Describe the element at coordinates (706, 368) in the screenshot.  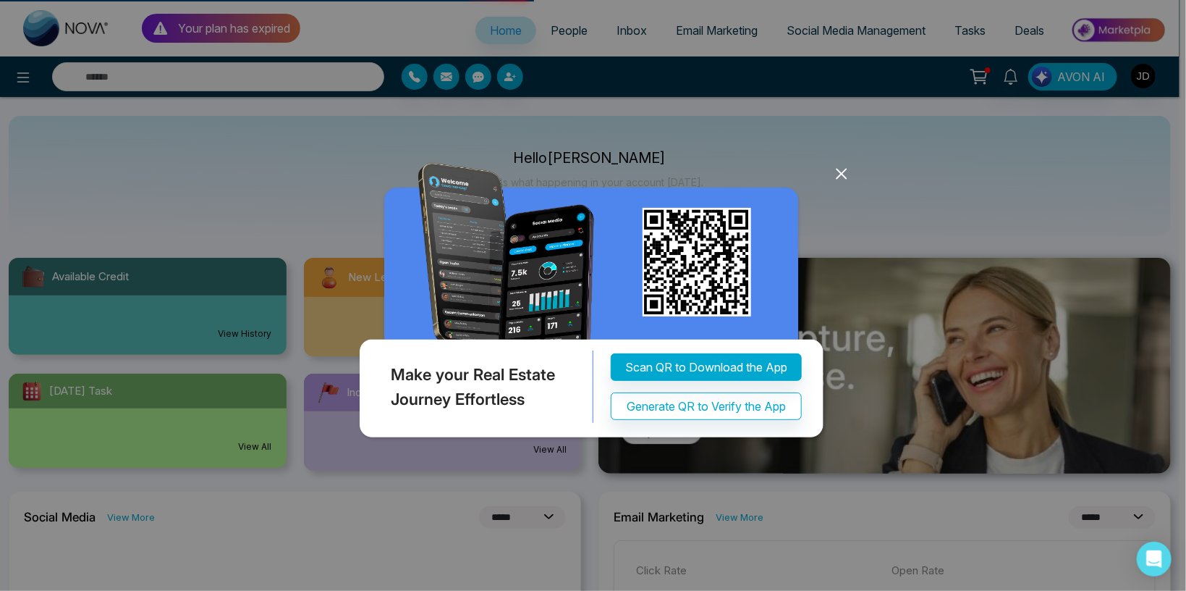
I see `button: Scan QR to Download the App` at that location.